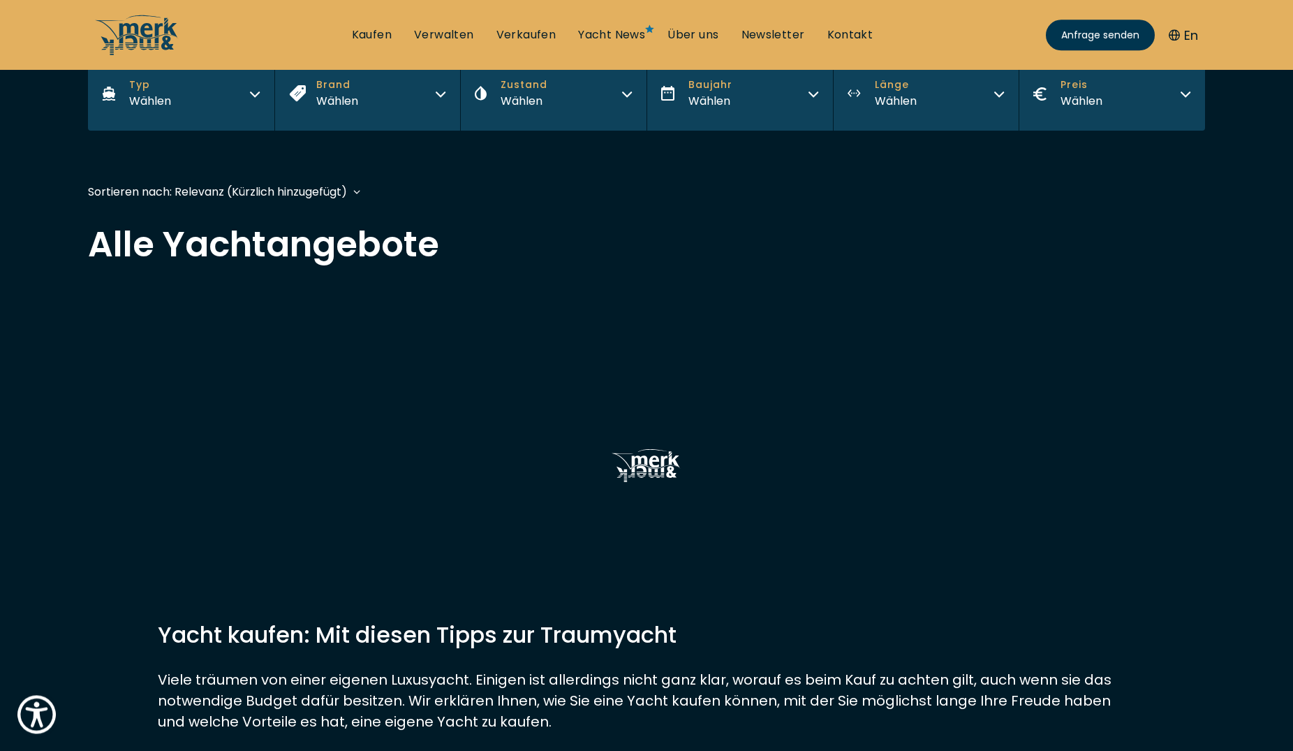 This screenshot has width=1293, height=751. Describe the element at coordinates (181, 94) in the screenshot. I see `button: TypWählen` at that location.